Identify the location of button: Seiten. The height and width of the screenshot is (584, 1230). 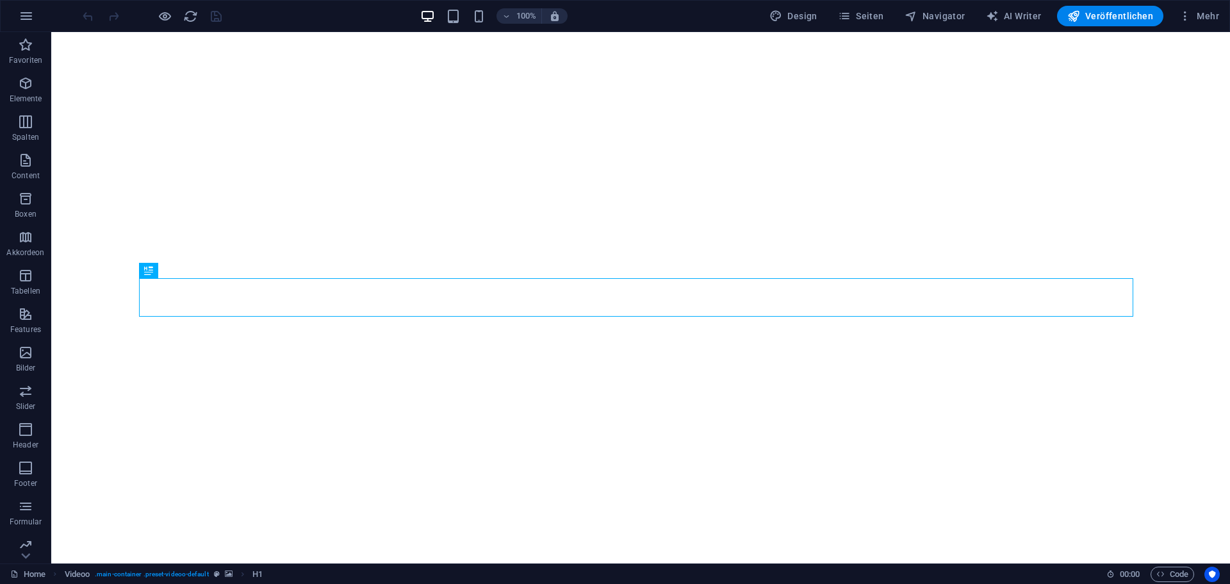
(861, 16).